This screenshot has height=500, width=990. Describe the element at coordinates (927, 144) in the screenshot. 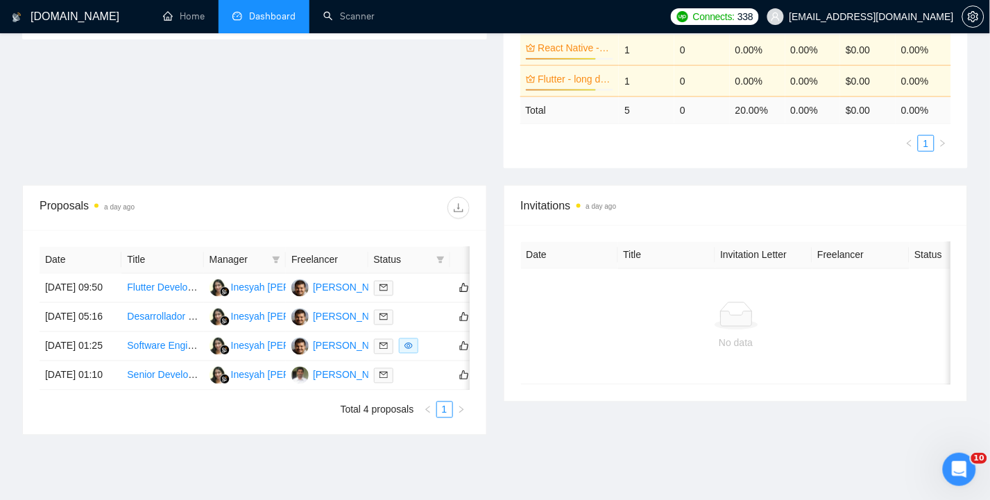

I see `li: 1` at that location.